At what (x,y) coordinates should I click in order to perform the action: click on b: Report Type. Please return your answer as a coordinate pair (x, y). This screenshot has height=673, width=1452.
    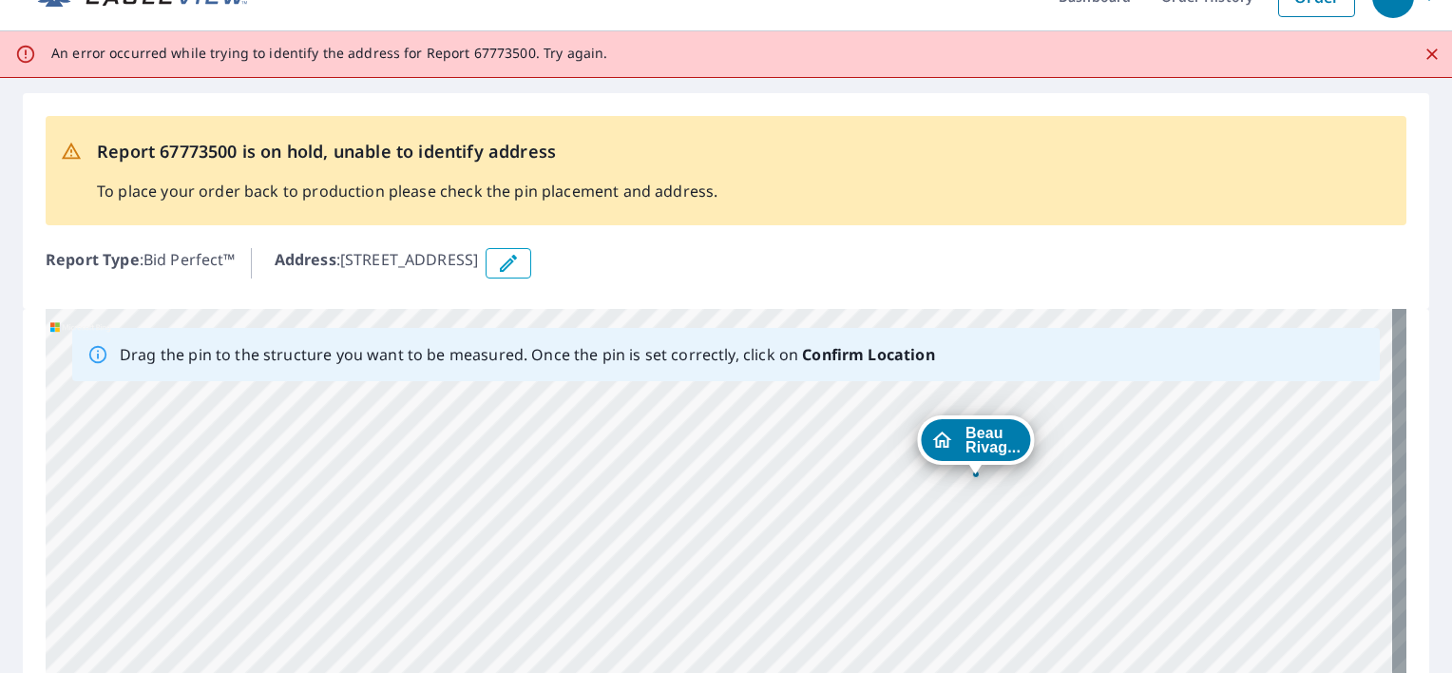
    Looking at the image, I should click on (92, 259).